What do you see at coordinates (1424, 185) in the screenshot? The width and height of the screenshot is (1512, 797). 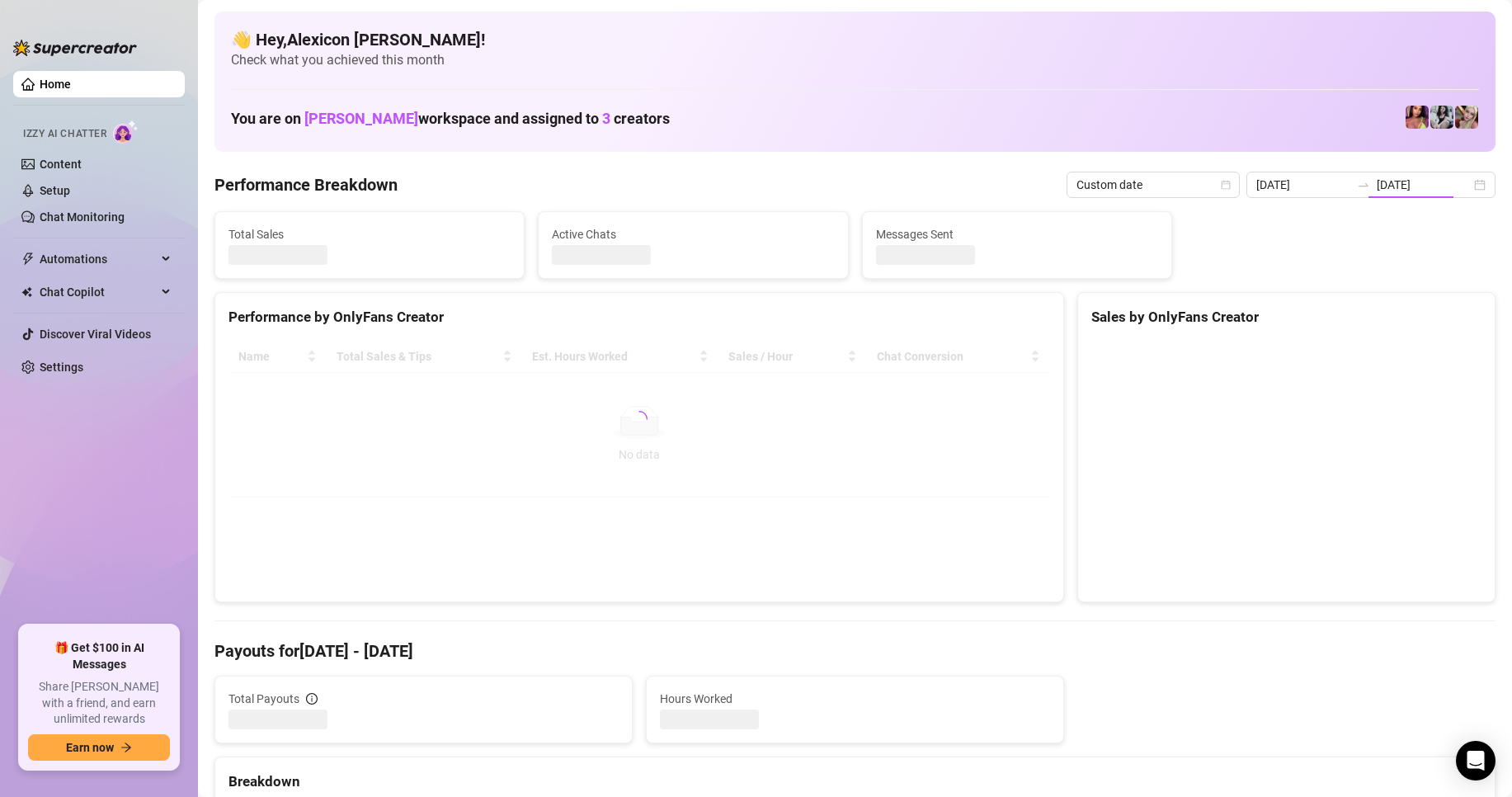 I see `input: End date` at bounding box center [1424, 185].